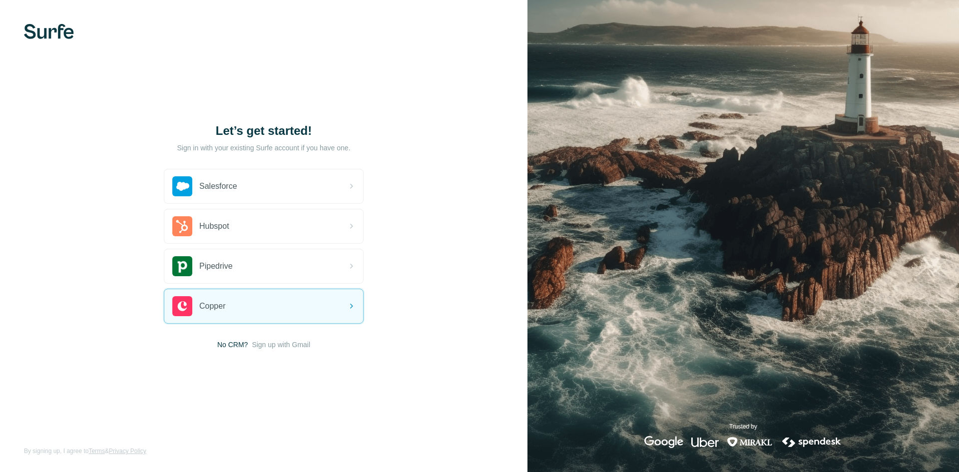 The width and height of the screenshot is (959, 472). What do you see at coordinates (182, 306) in the screenshot?
I see `img: copper's logo` at bounding box center [182, 306].